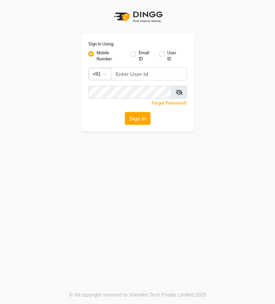  I want to click on label: Email ID, so click(146, 56).